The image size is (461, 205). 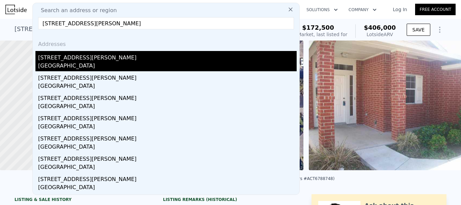 What do you see at coordinates (166, 43) in the screenshot?
I see `div: Addresses` at bounding box center [166, 43].